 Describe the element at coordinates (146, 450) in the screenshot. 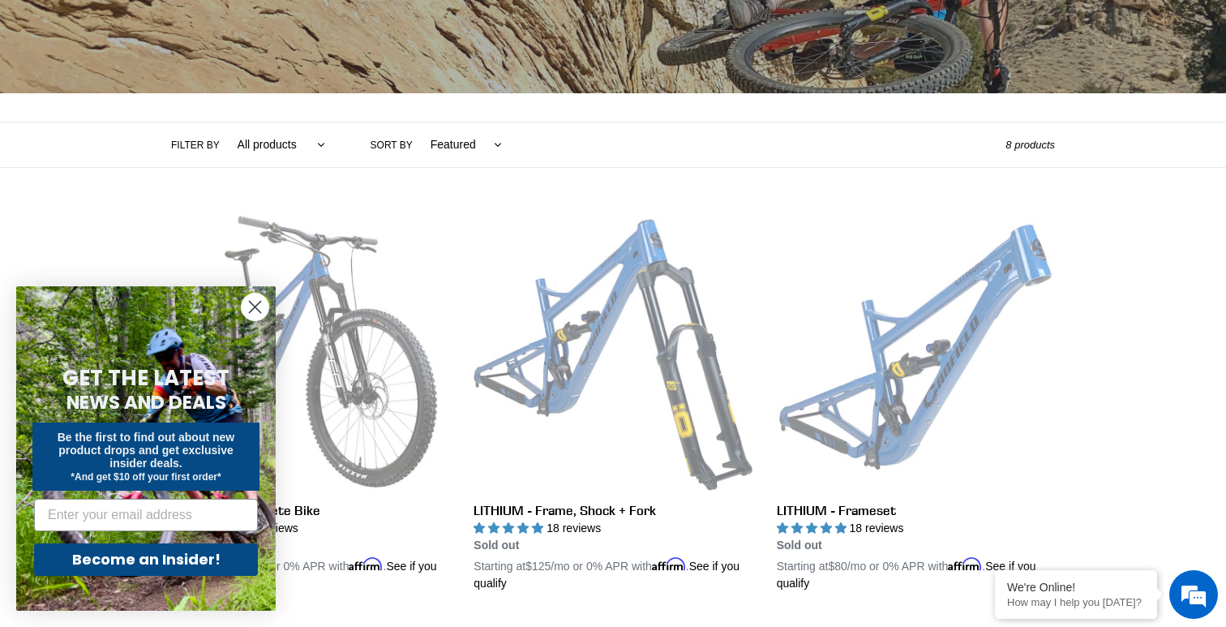

I see `span: Be the first to find out about new product drops and get exclusive insider deals.` at that location.